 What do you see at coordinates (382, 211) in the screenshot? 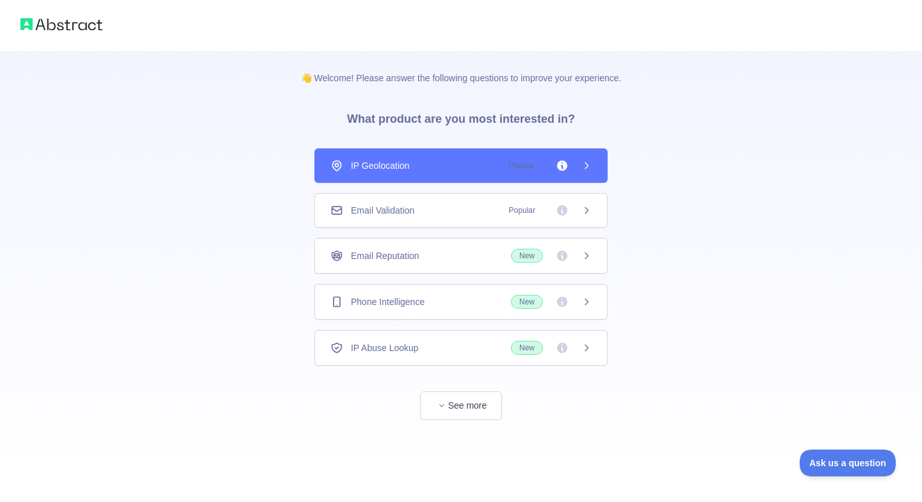
I see `span: Email Validation` at bounding box center [382, 211].